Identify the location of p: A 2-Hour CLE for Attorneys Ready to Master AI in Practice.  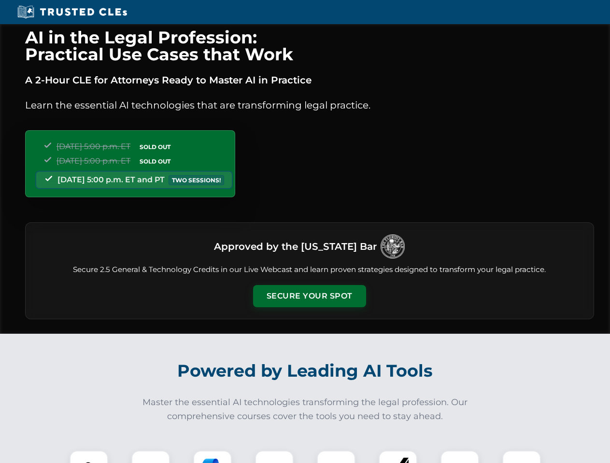
(309, 80).